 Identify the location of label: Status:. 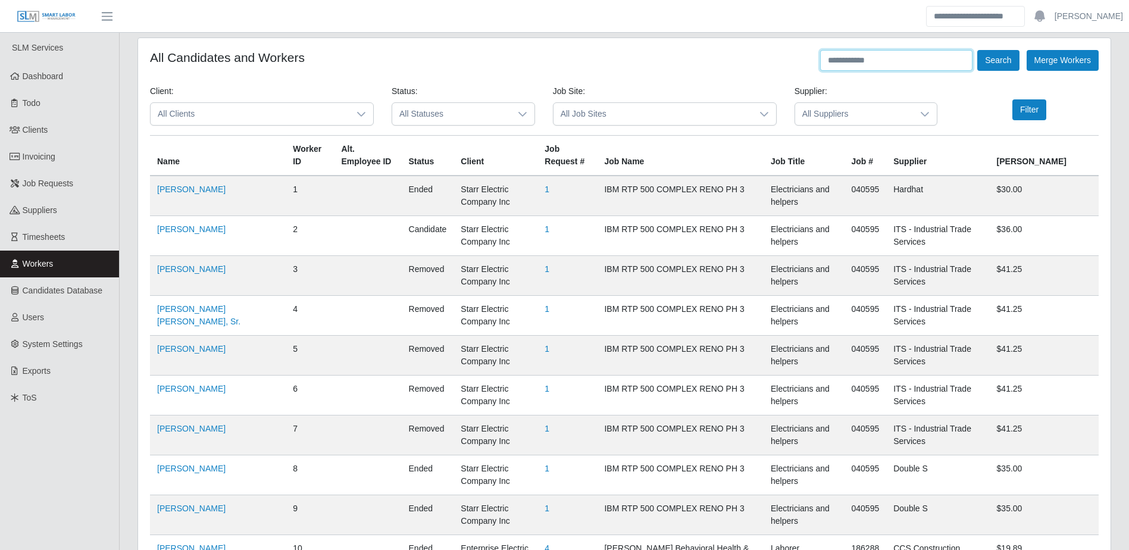
(405, 91).